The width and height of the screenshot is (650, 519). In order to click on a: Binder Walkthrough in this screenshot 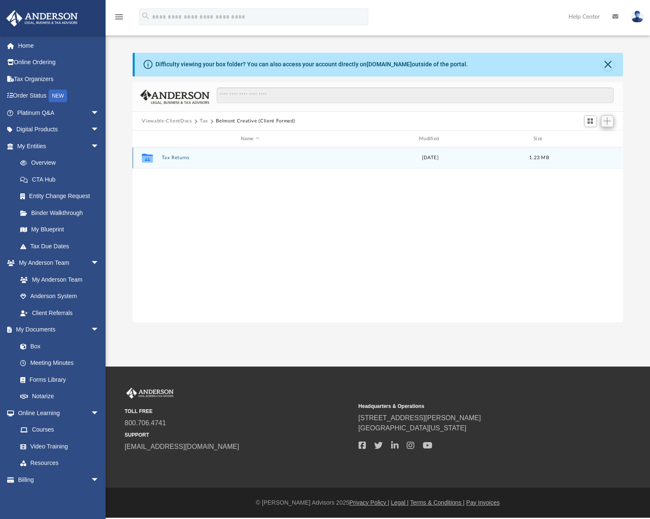, I will do `click(62, 213)`.